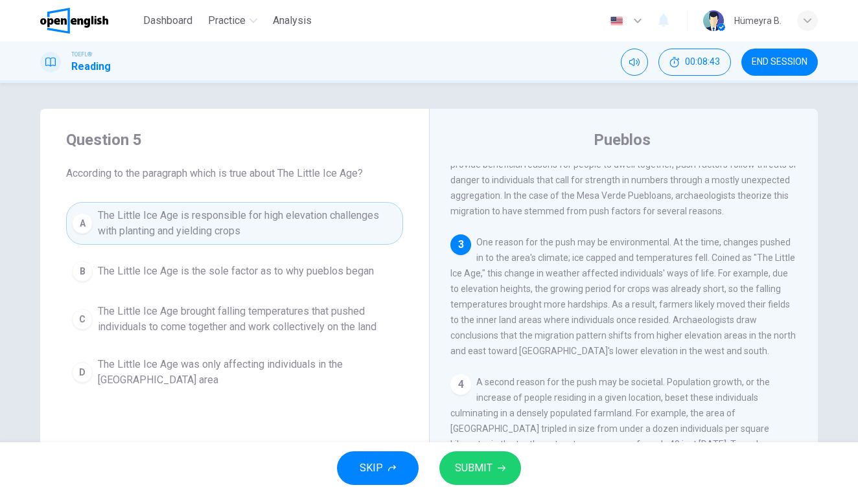 This screenshot has height=494, width=858. I want to click on img: en, so click(616, 21).